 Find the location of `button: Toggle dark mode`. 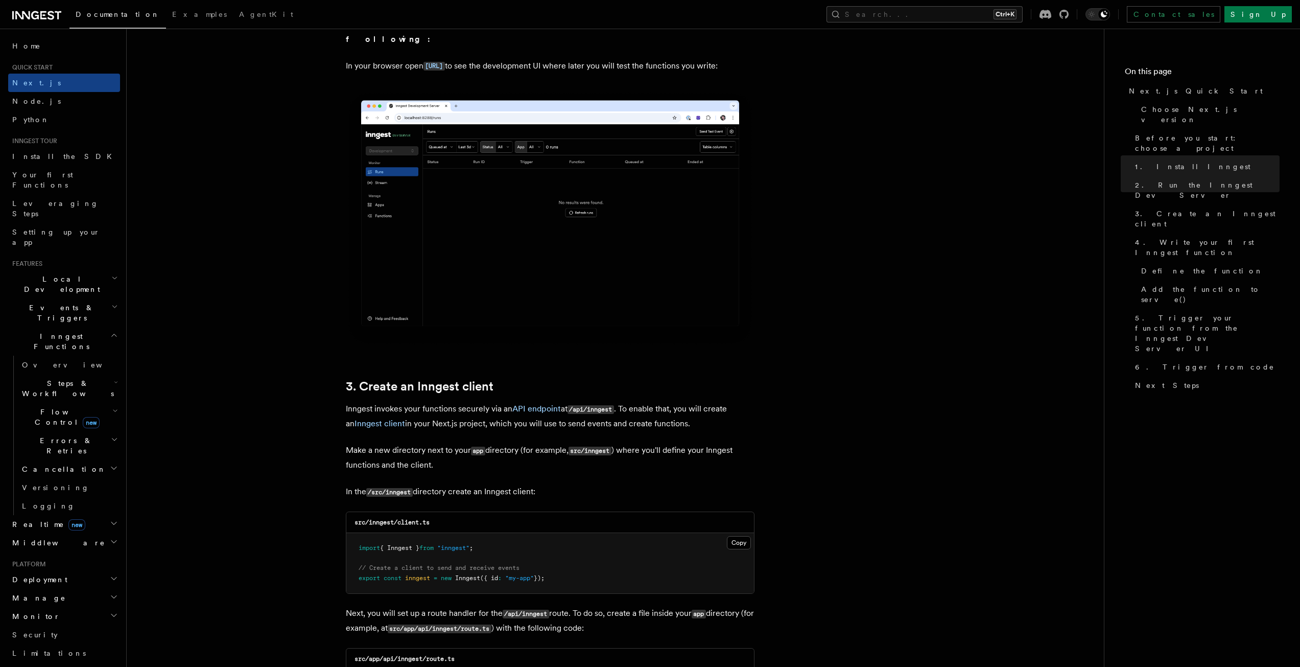

button: Toggle dark mode is located at coordinates (1098, 14).